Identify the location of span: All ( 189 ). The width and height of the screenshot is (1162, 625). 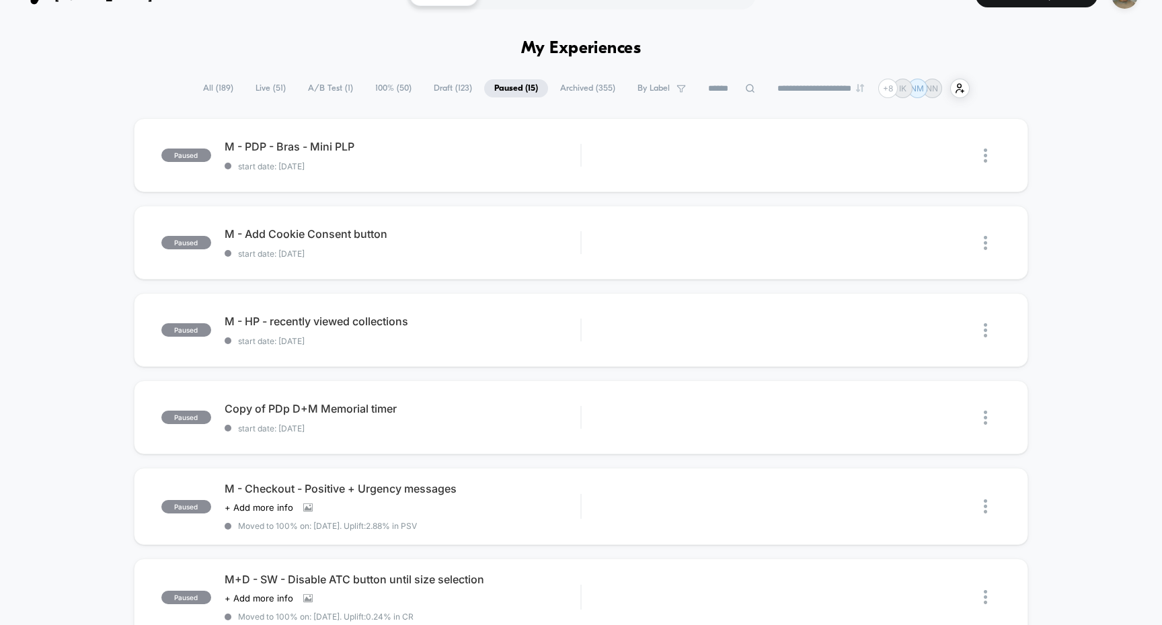
(218, 88).